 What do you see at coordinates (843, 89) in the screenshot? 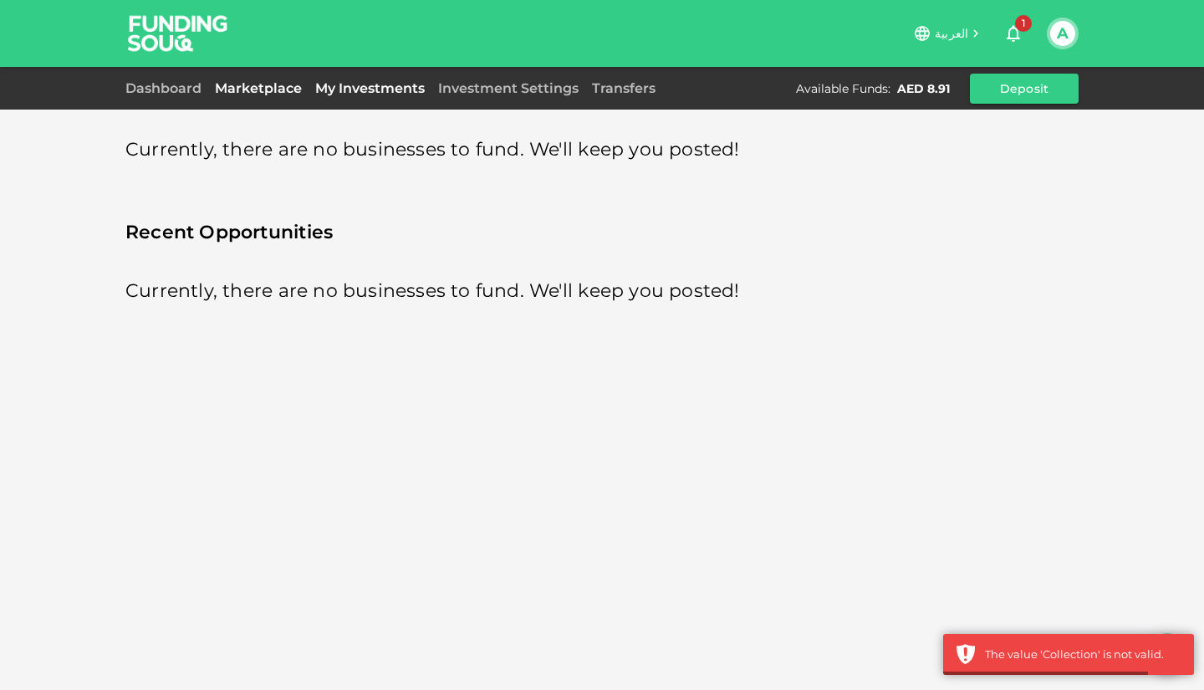
I see `div: Available Funds :` at bounding box center [843, 89].